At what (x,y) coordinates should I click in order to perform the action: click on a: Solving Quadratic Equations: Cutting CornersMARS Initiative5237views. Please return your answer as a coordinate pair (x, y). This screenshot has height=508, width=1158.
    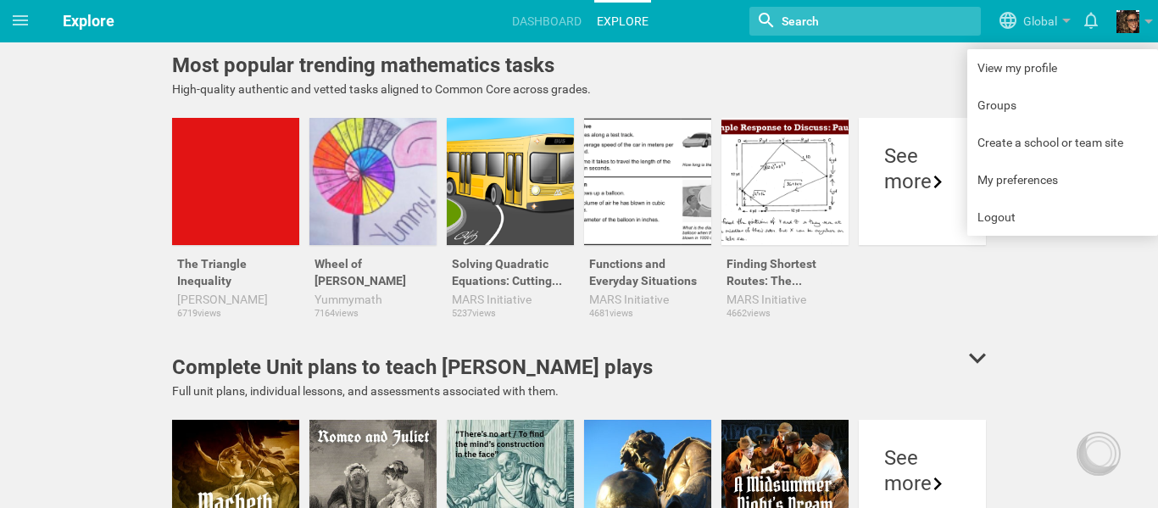
    Looking at the image, I should click on (510, 220).